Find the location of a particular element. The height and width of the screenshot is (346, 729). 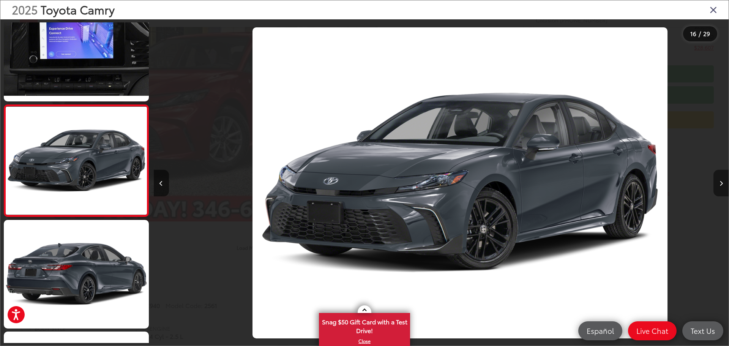

i: Close gallery is located at coordinates (713, 9).